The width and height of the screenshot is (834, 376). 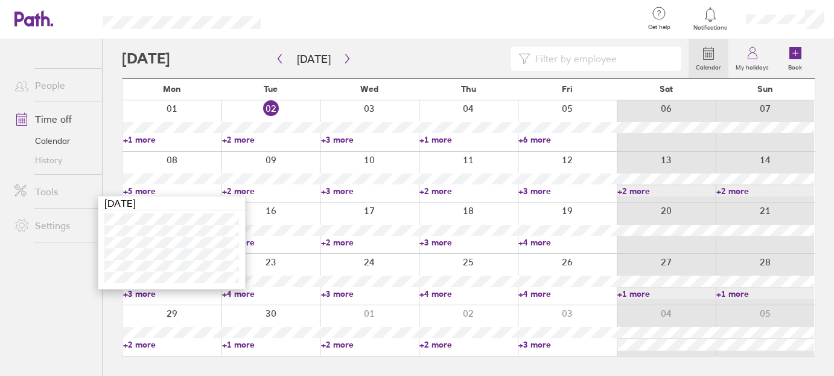 What do you see at coordinates (709, 66) in the screenshot?
I see `label: Calendar` at bounding box center [709, 66].